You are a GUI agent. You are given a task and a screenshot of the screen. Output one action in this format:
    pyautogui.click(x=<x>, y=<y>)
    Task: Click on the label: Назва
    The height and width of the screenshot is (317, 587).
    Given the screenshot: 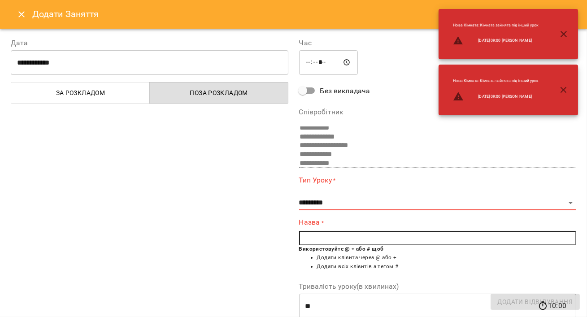 What is the action you would take?
    pyautogui.click(x=438, y=222)
    